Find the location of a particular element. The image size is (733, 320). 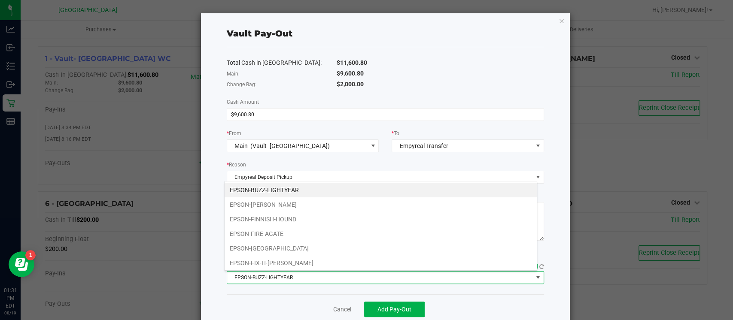

span: Main: is located at coordinates (233, 74).